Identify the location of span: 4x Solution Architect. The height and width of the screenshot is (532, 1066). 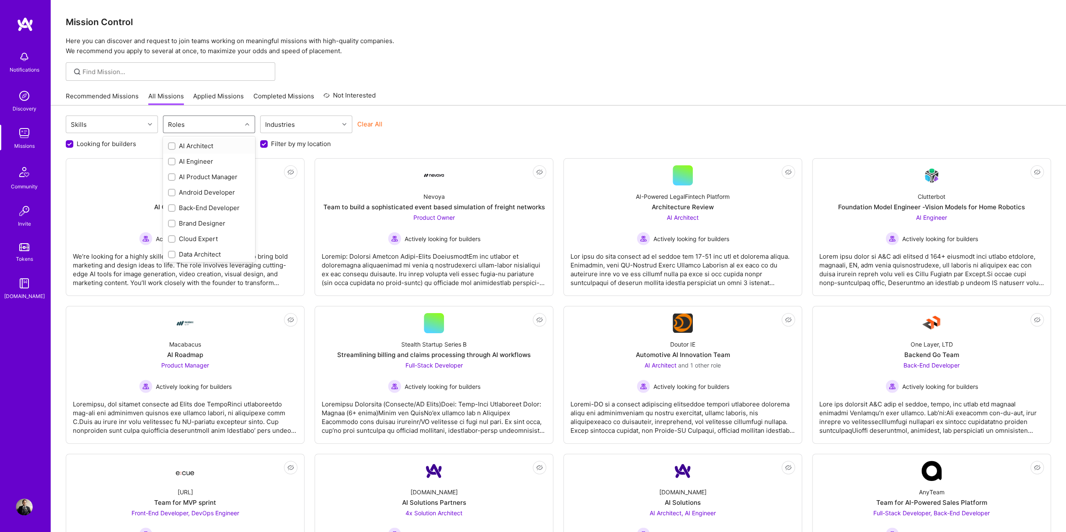
(434, 513).